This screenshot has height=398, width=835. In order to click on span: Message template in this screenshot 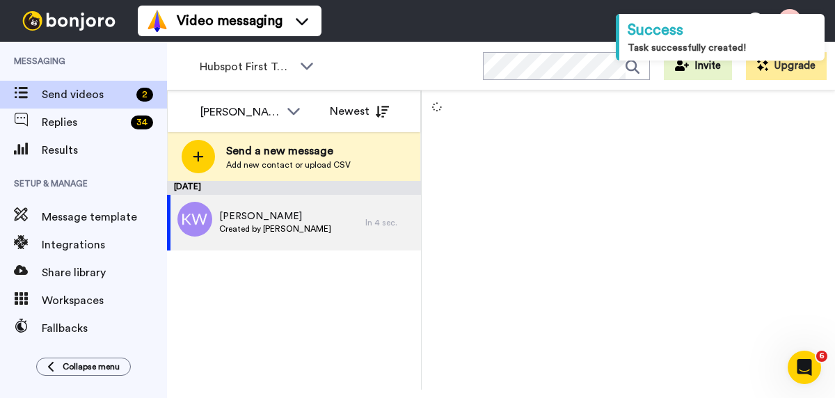, I will do `click(104, 217)`.